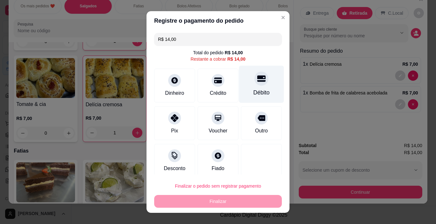 The width and height of the screenshot is (436, 224). What do you see at coordinates (174, 93) in the screenshot?
I see `div: Dinheiro` at bounding box center [174, 93].